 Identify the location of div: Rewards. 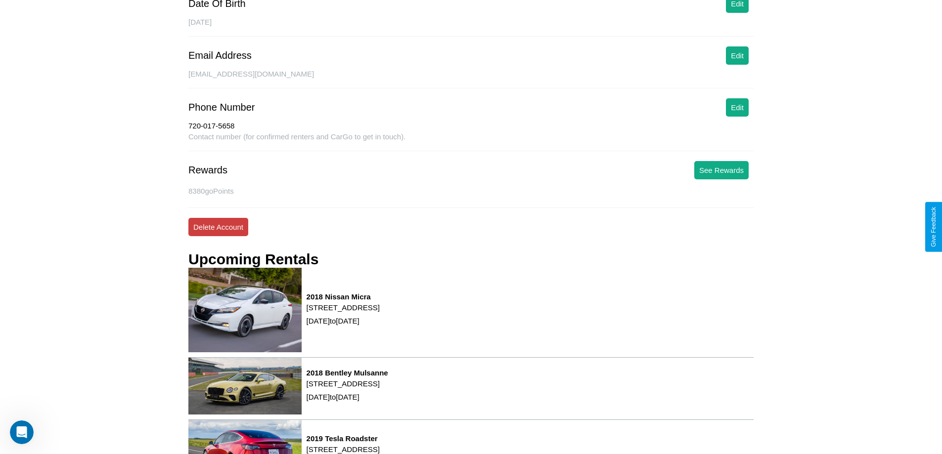
(208, 170).